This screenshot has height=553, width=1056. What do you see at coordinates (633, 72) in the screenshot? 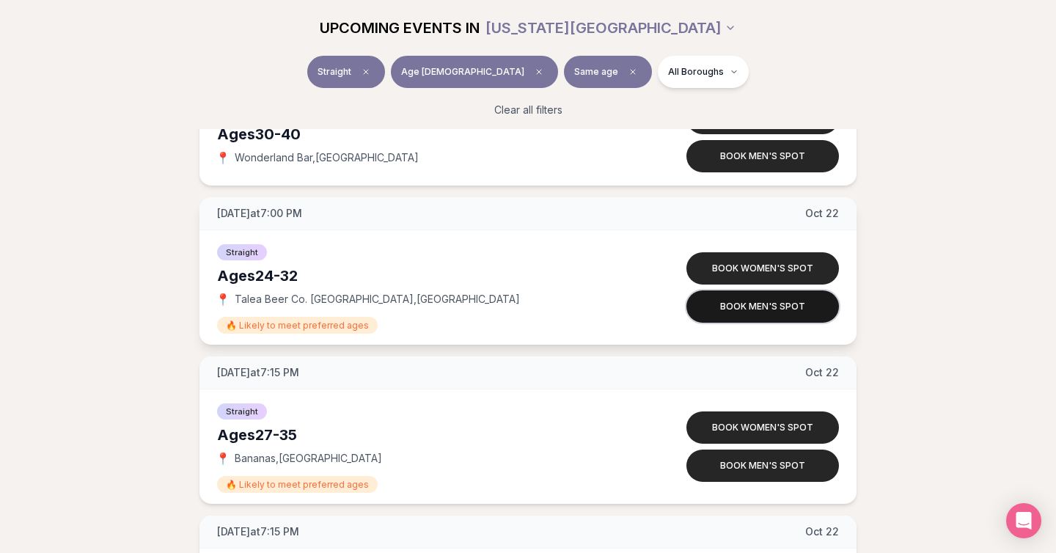
I see `span: Clear preference` at bounding box center [633, 72].